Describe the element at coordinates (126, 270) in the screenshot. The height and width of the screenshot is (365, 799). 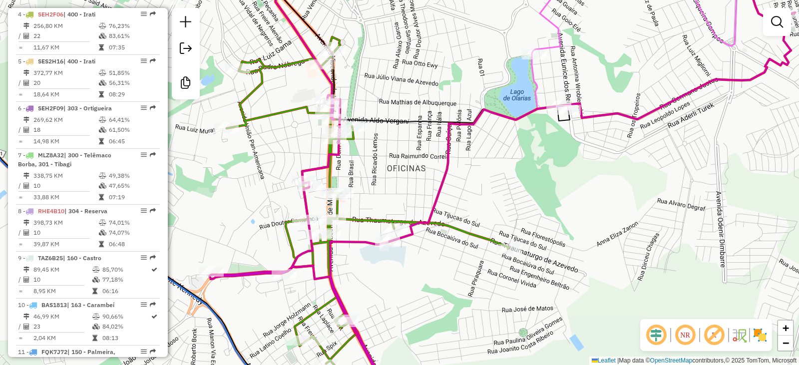
I see `td: 85,70%` at that location.